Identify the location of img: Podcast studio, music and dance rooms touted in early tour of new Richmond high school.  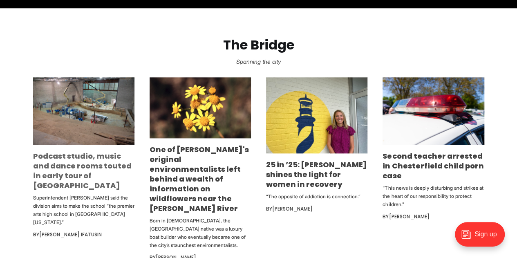
(84, 111).